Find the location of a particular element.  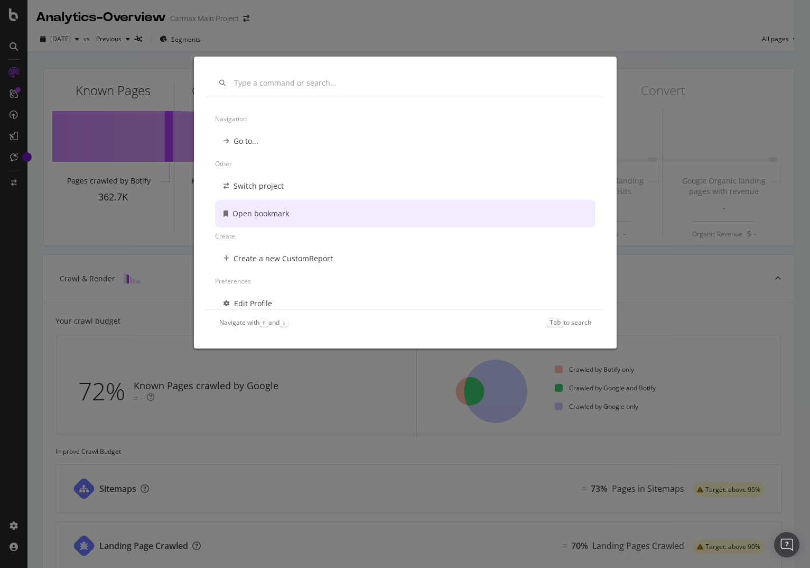

div: Edit Profile is located at coordinates (253, 303).